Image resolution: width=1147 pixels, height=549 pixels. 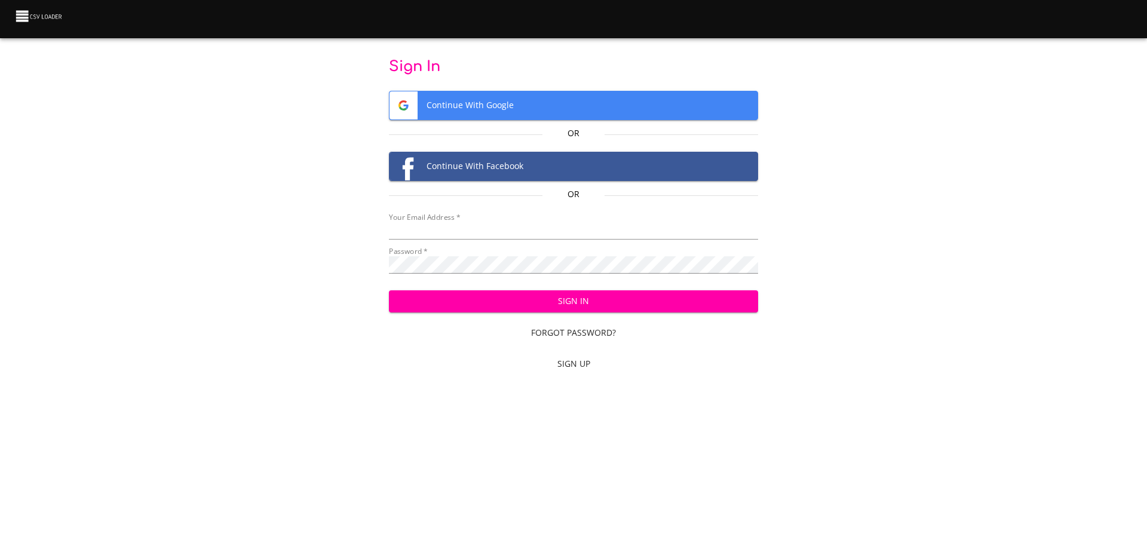 I want to click on a: Forgot Password?, so click(x=574, y=333).